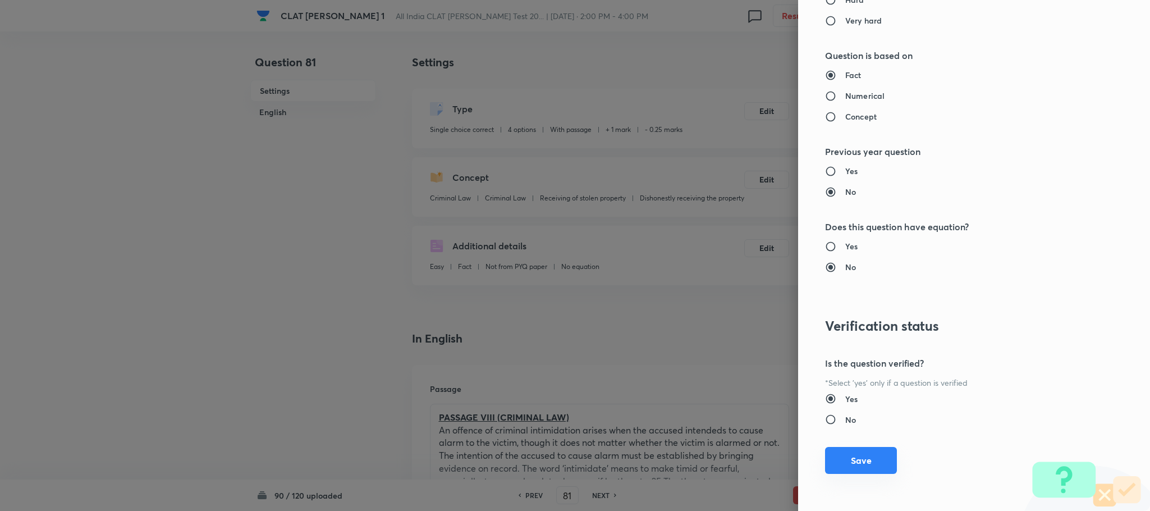  Describe the element at coordinates (955, 363) in the screenshot. I see `h5: Is the question verified?` at that location.